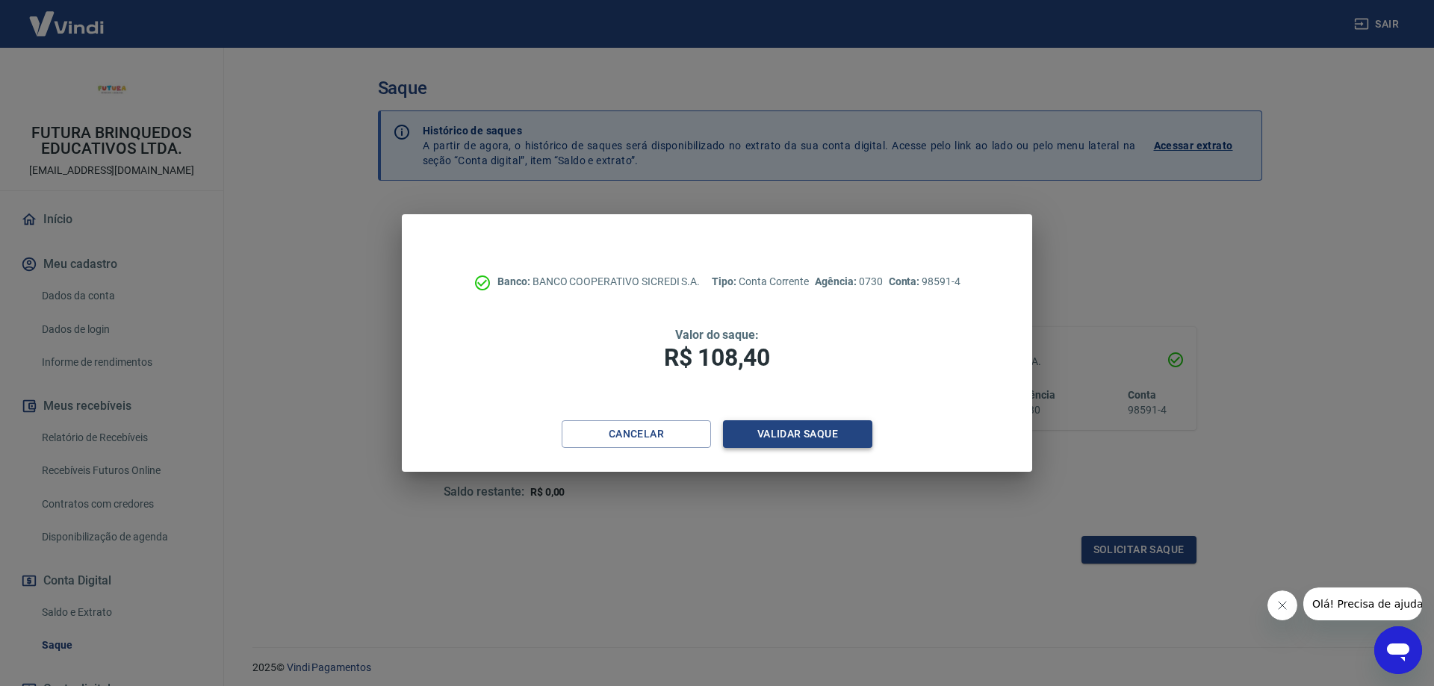 This screenshot has height=686, width=1434. I want to click on p: 0730, so click(848, 282).